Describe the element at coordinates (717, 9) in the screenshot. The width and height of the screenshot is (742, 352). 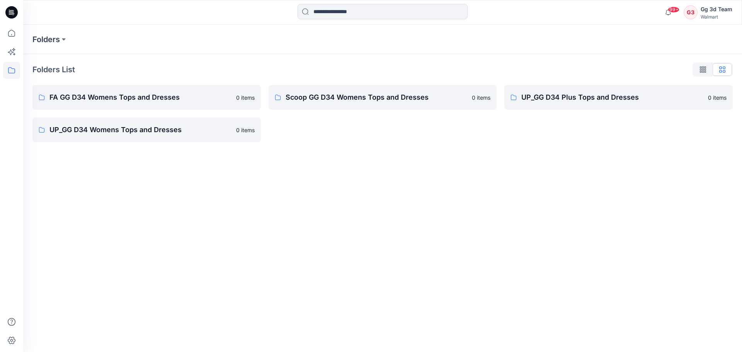
I see `div: Gg 3d Team` at that location.